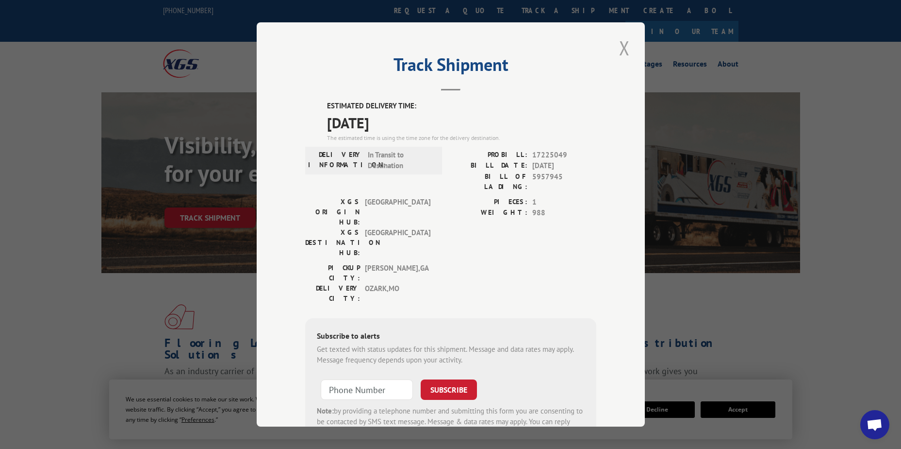 The height and width of the screenshot is (449, 901). What do you see at coordinates (451, 354) in the screenshot?
I see `div: Get texted with status updates for this shipment. Message and data rates may apply. Message frequ...` at bounding box center [451, 354].